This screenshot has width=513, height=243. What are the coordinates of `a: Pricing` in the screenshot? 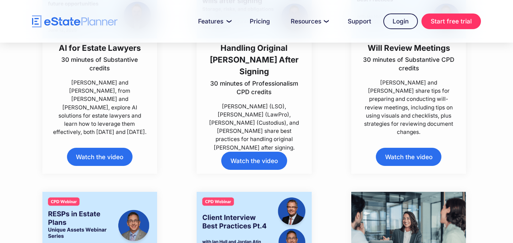 It's located at (259, 21).